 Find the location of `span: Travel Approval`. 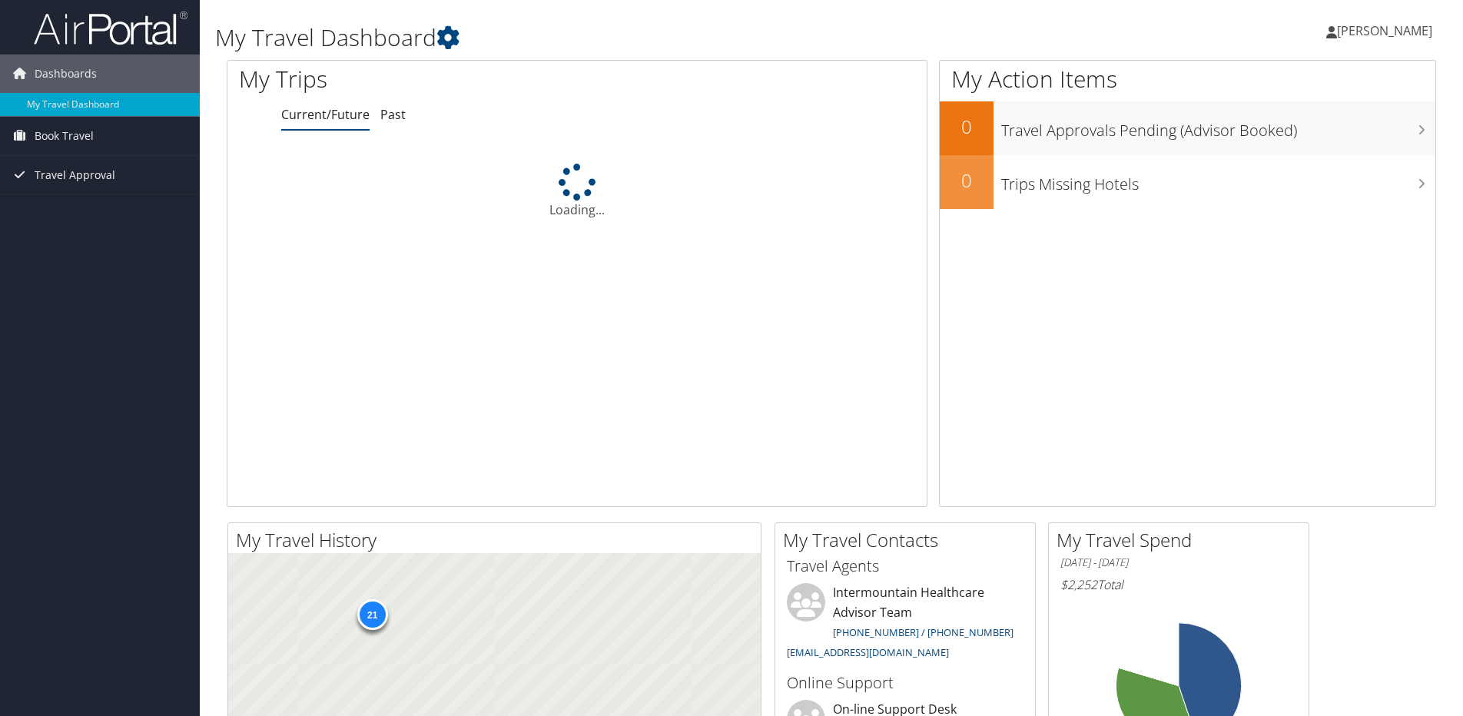

span: Travel Approval is located at coordinates (75, 175).